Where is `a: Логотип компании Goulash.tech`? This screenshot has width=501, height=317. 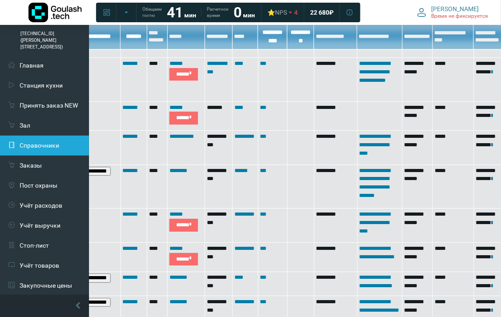 a: Логотип компании Goulash.tech is located at coordinates (55, 12).